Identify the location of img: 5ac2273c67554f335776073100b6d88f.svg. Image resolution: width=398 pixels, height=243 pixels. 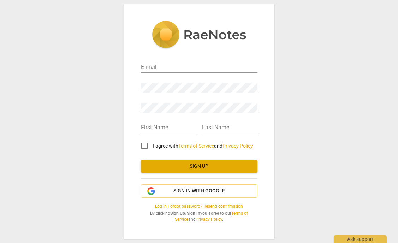
(199, 35).